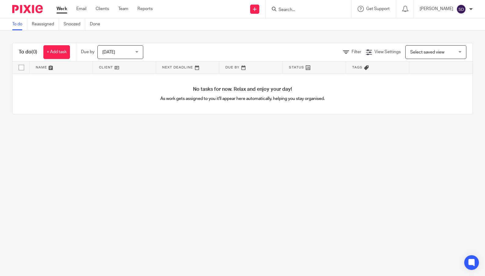 This screenshot has width=485, height=276. Describe the element at coordinates (34, 52) in the screenshot. I see `span: (0)` at that location.